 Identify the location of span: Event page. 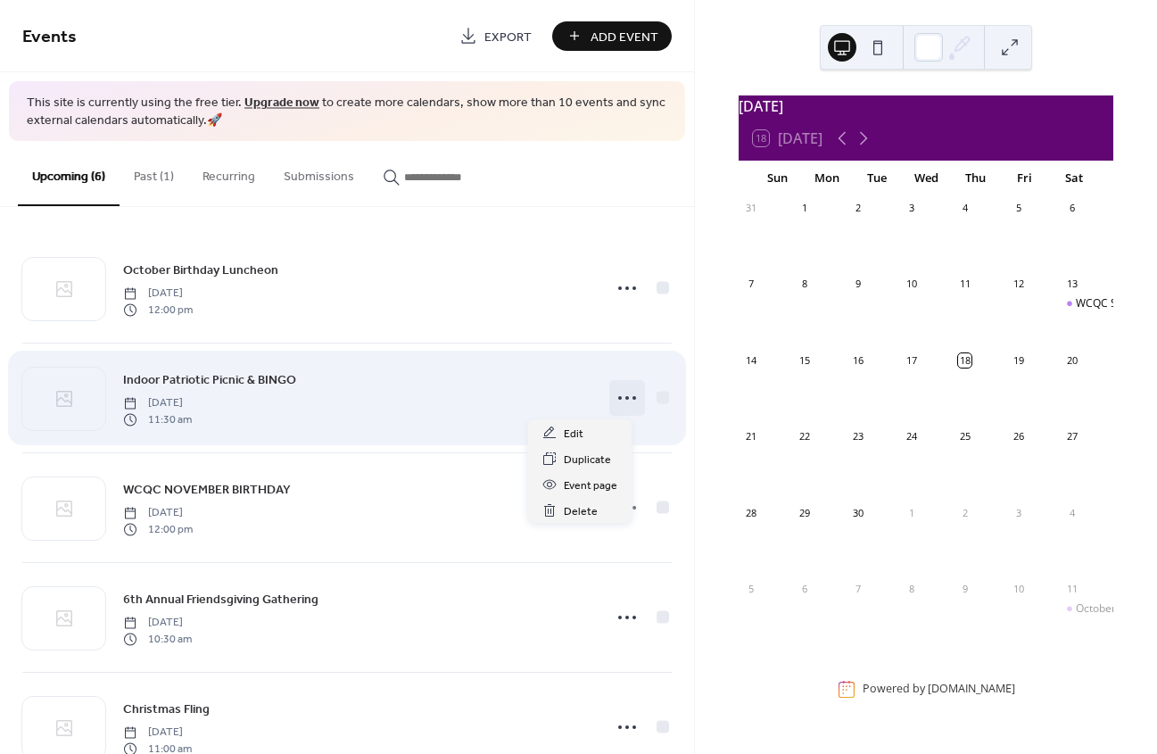
(591, 485).